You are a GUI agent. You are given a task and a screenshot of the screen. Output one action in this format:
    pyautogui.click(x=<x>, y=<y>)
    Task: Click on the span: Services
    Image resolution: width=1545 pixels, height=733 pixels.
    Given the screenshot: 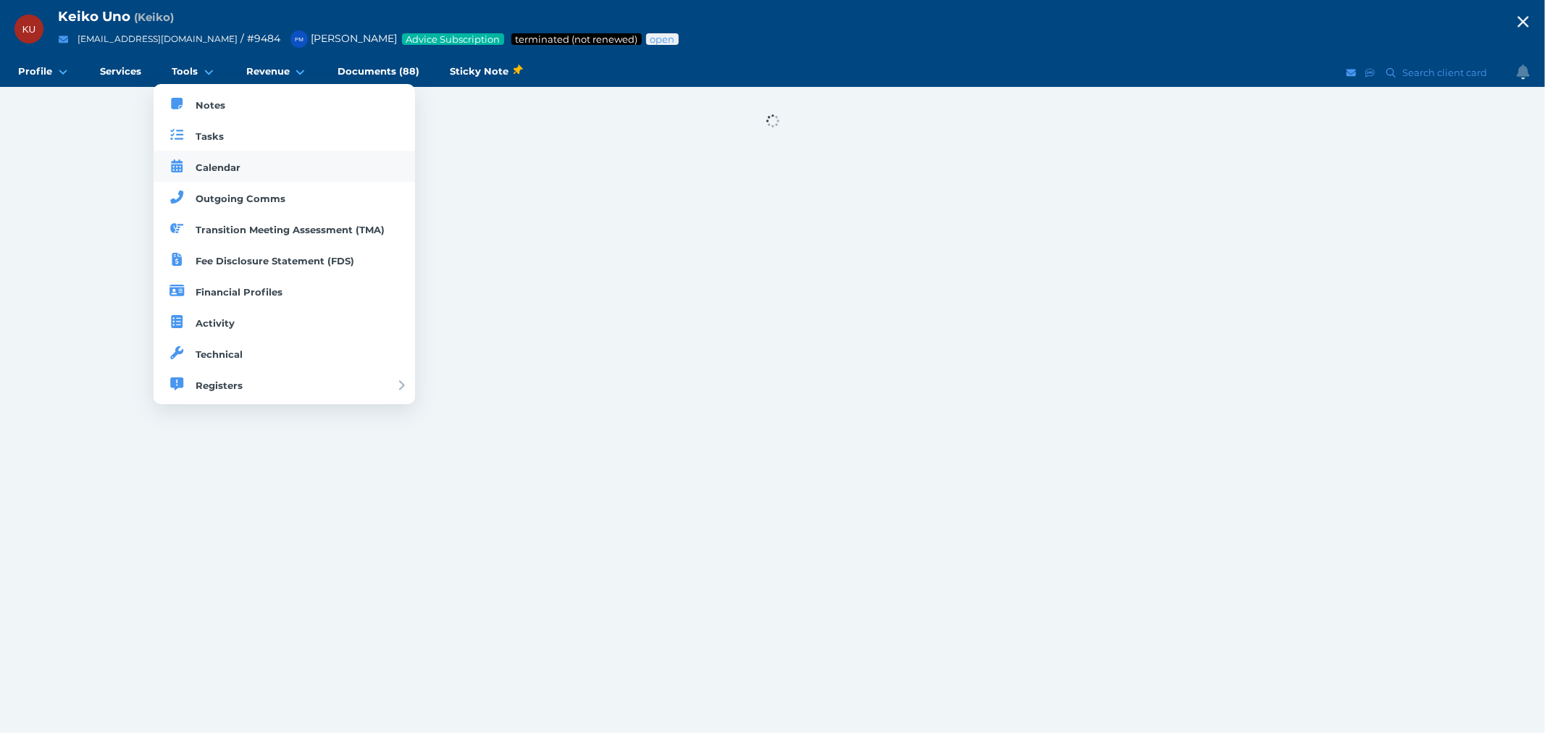 What is the action you would take?
    pyautogui.click(x=120, y=71)
    